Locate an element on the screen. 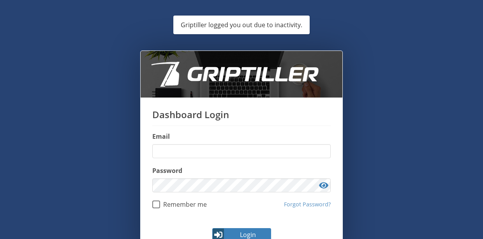 Image resolution: width=483 pixels, height=239 pixels. div: Griptiller logged you out due to inactivity. is located at coordinates (241, 25).